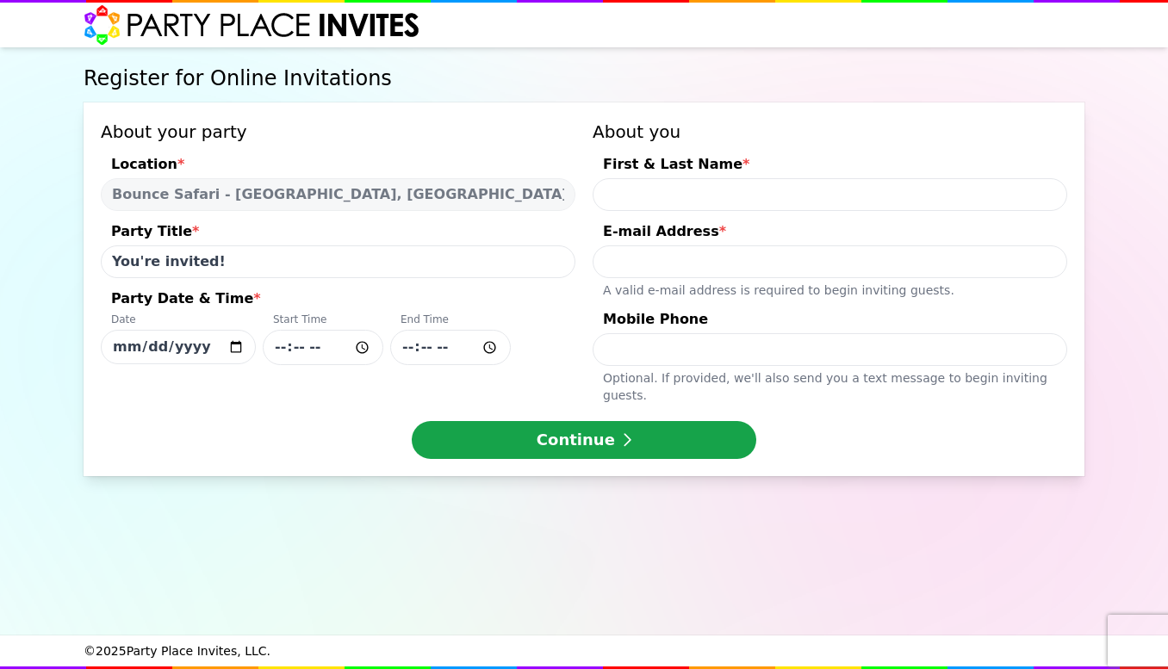  What do you see at coordinates (829, 233) in the screenshot?
I see `div: E-mail Address` at bounding box center [829, 233].